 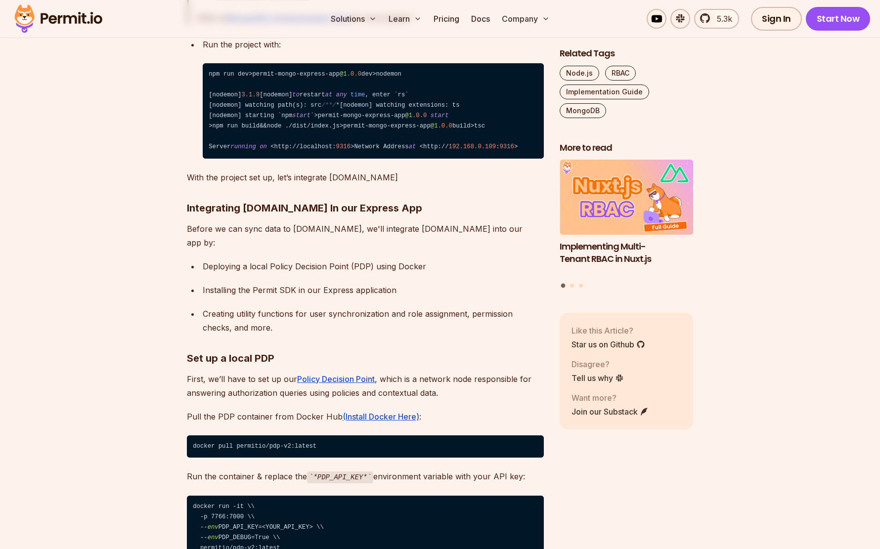 I want to click on button: Go to slide 3, so click(x=581, y=286).